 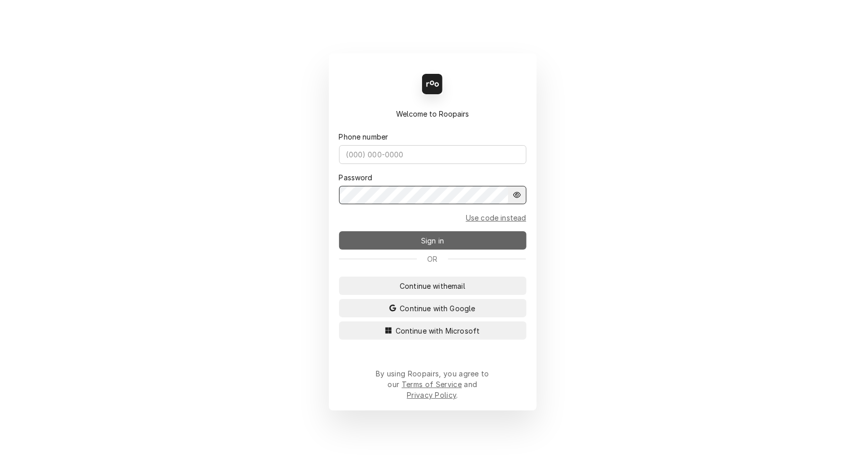 What do you see at coordinates (433, 259) in the screenshot?
I see `div: Or` at bounding box center [433, 259].